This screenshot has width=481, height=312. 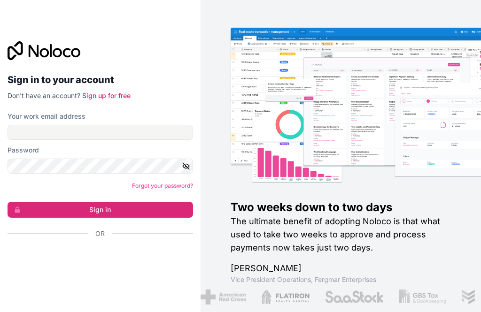 What do you see at coordinates (46, 116) in the screenshot?
I see `label: Your work email address` at bounding box center [46, 116].